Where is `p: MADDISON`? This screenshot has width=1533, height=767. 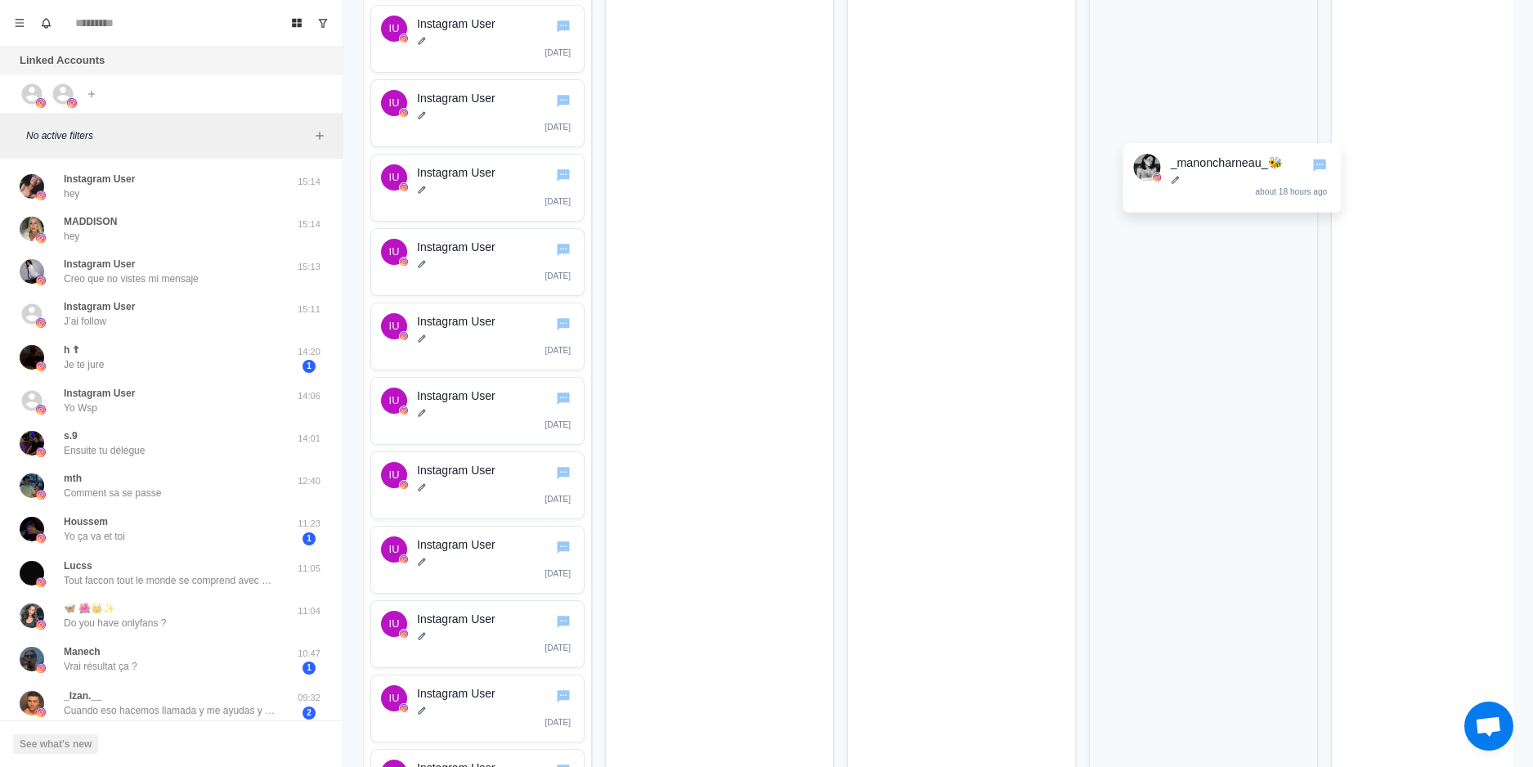
p: MADDISON is located at coordinates (90, 222).